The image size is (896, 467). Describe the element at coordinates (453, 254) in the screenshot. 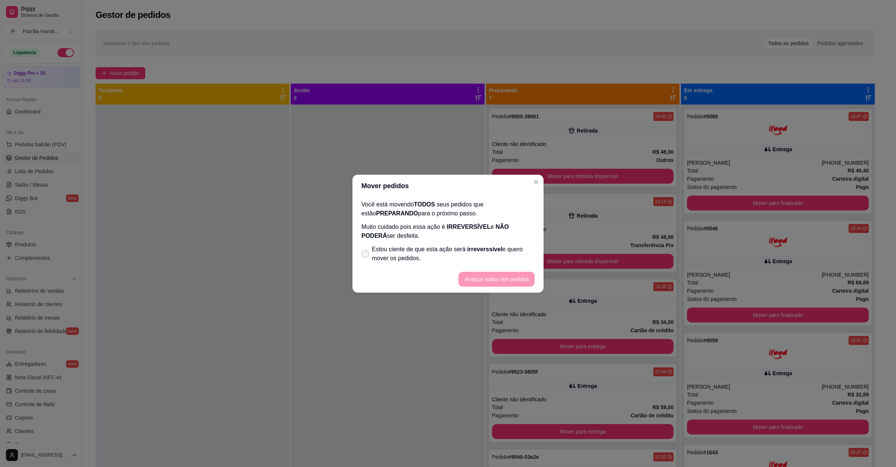

I see `span: Estou ciente de que esta ação será e quero mover os pedidos.` at that location.